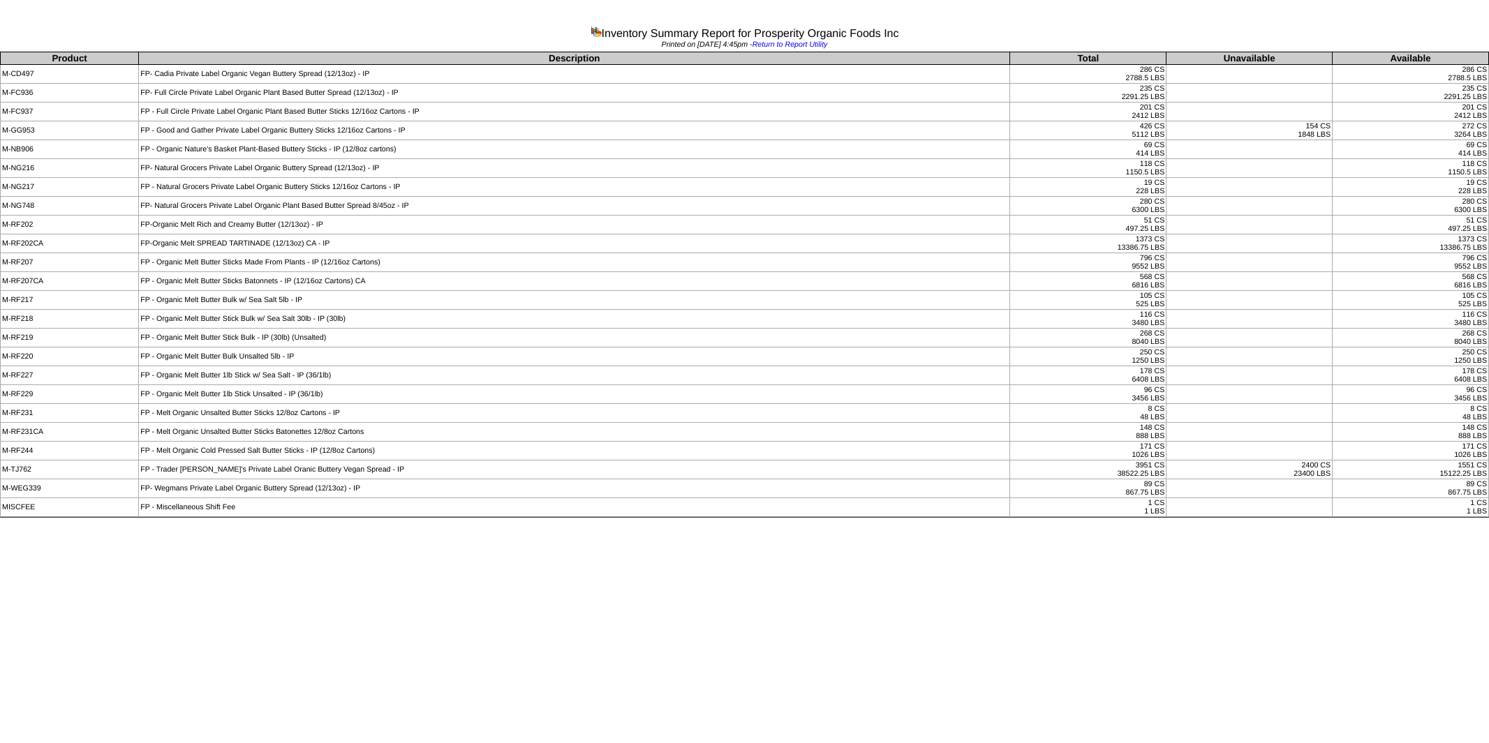 This screenshot has width=1489, height=743. Describe the element at coordinates (574, 300) in the screenshot. I see `td: FP - Organic Melt Butter Bulk w/ Sea Salt 5lb - IP` at that location.